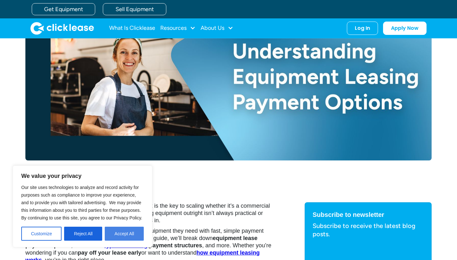  I want to click on div: We value your privacy, so click(82, 206).